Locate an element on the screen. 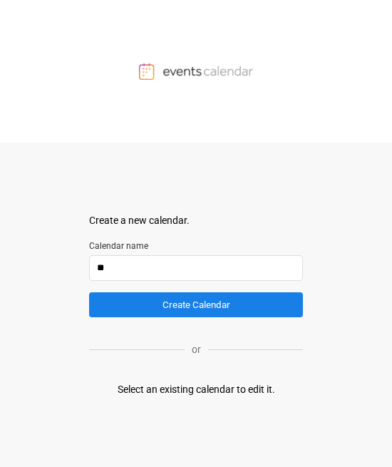  button: Create Calendar is located at coordinates (196, 304).